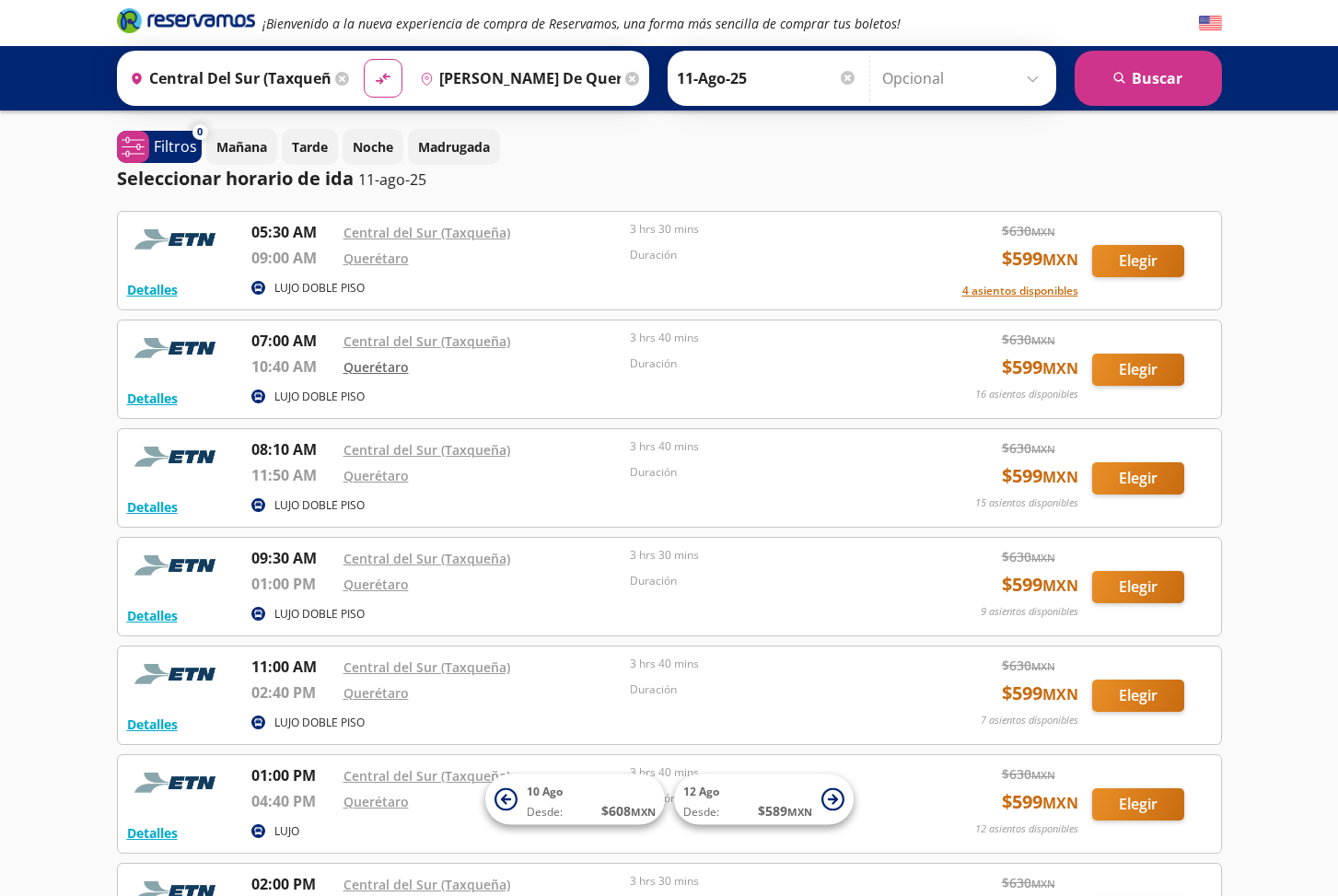 This screenshot has width=1338, height=896. What do you see at coordinates (575, 799) in the screenshot?
I see `button: 10 AgoDesde:$608MXN` at bounding box center [575, 799].